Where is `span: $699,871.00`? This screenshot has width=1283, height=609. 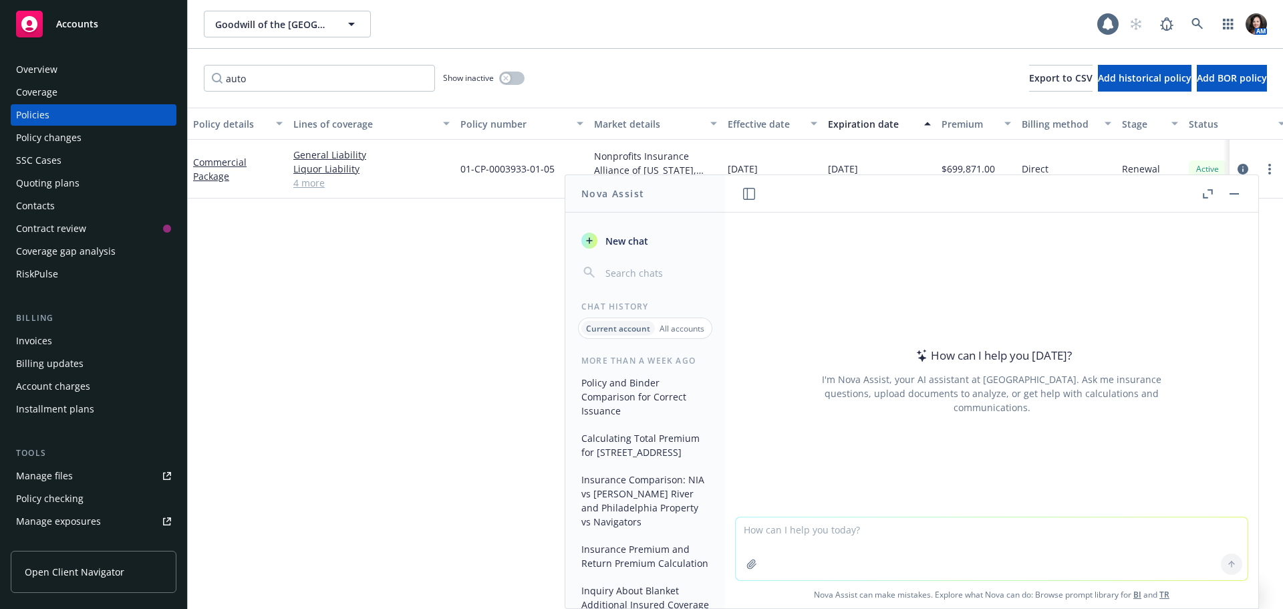 span: $699,871.00 is located at coordinates (968, 168).